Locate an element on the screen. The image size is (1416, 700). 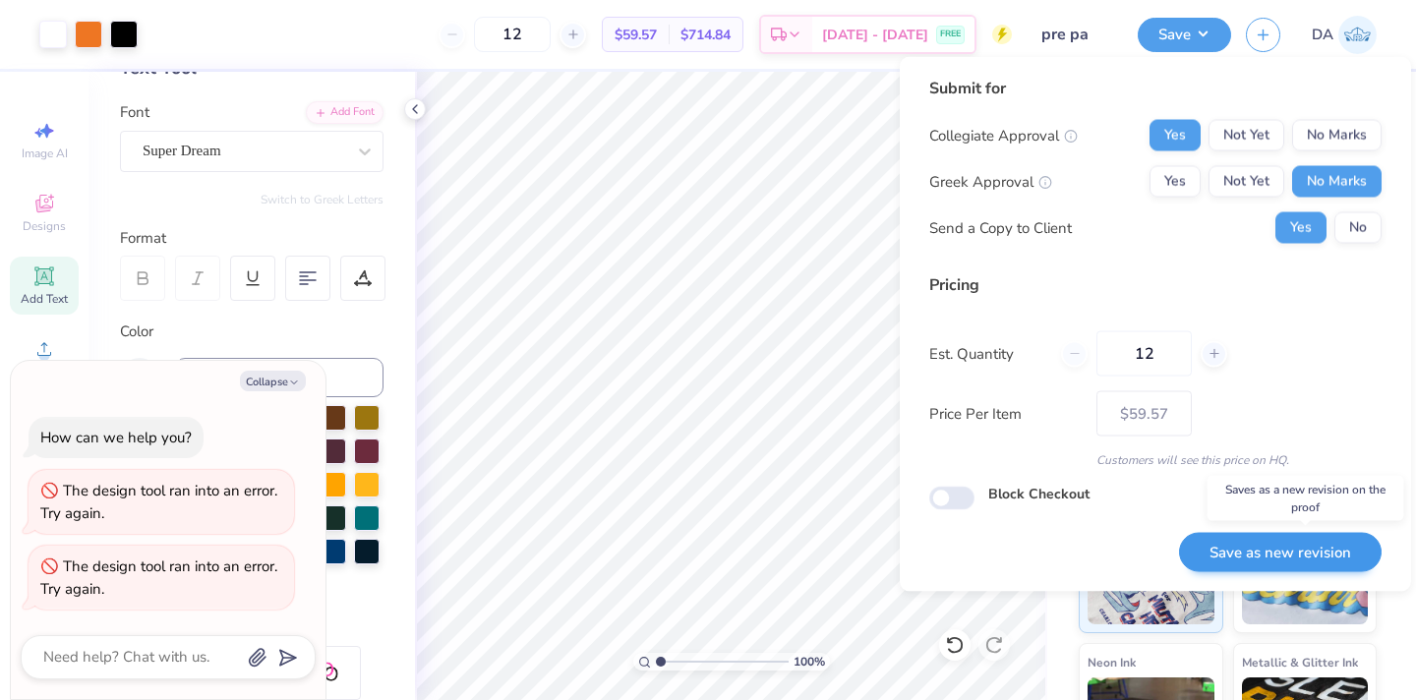
span: Add Text is located at coordinates (44, 299).